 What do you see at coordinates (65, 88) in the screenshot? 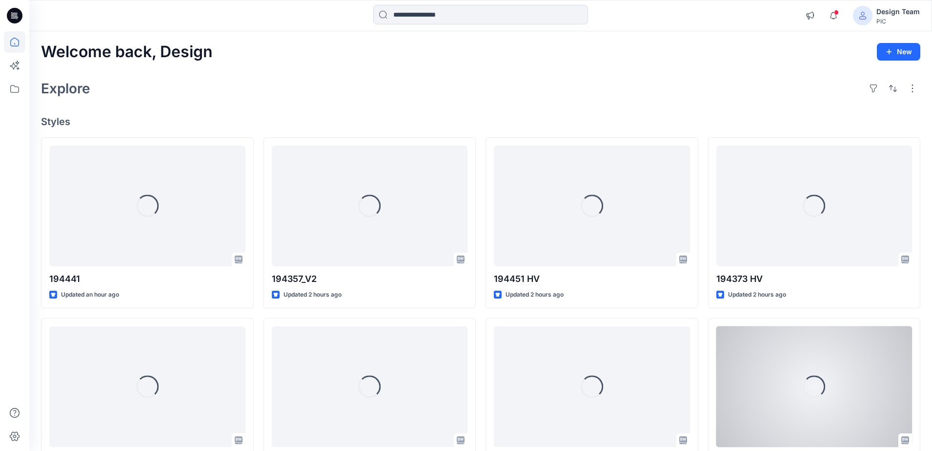
I see `h2: Explore` at bounding box center [65, 88].